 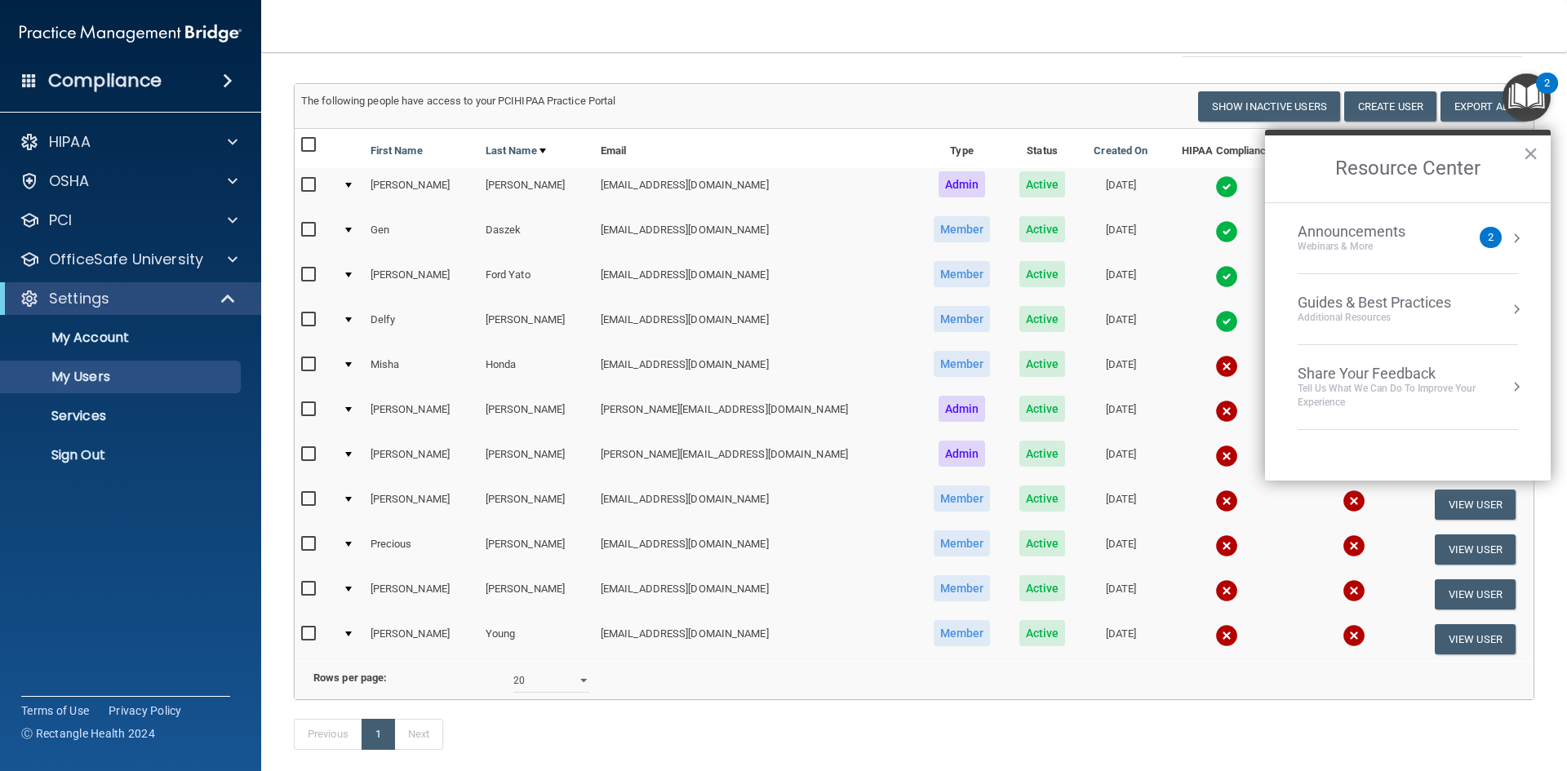 What do you see at coordinates (536, 280) in the screenshot?
I see `td: Ford Yato` at bounding box center [536, 280].